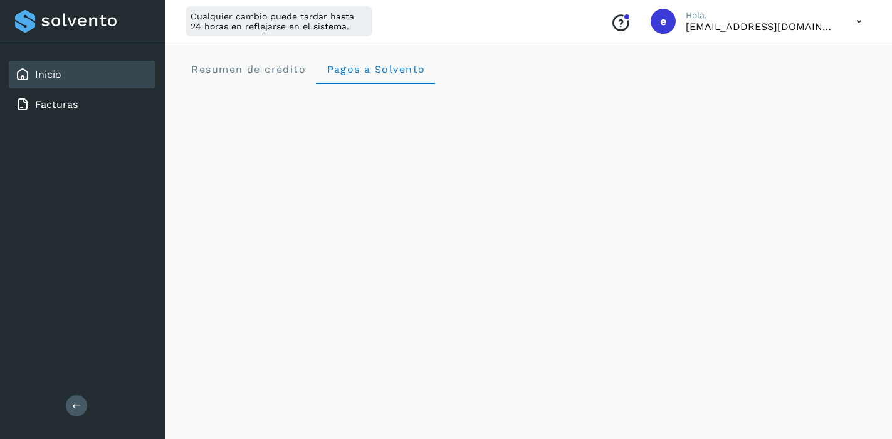  I want to click on span: Resumen de crédito, so click(248, 69).